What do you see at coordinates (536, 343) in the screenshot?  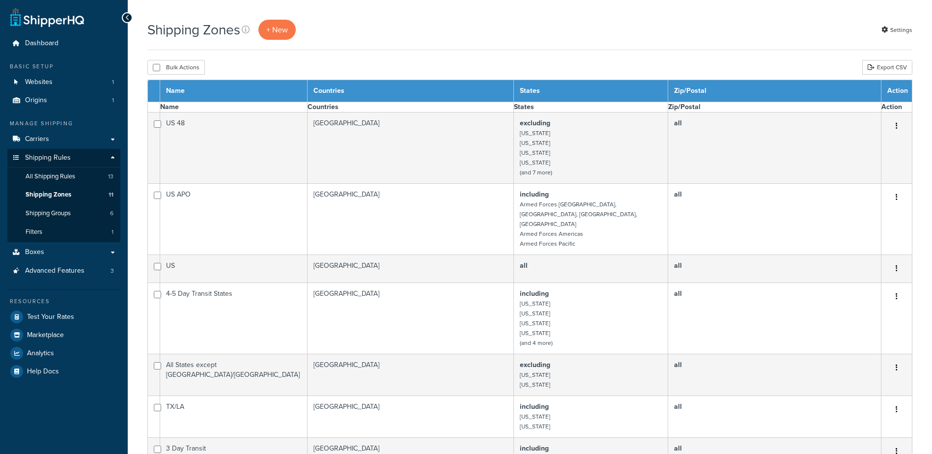 I see `small: (and 4 more)` at bounding box center [536, 343].